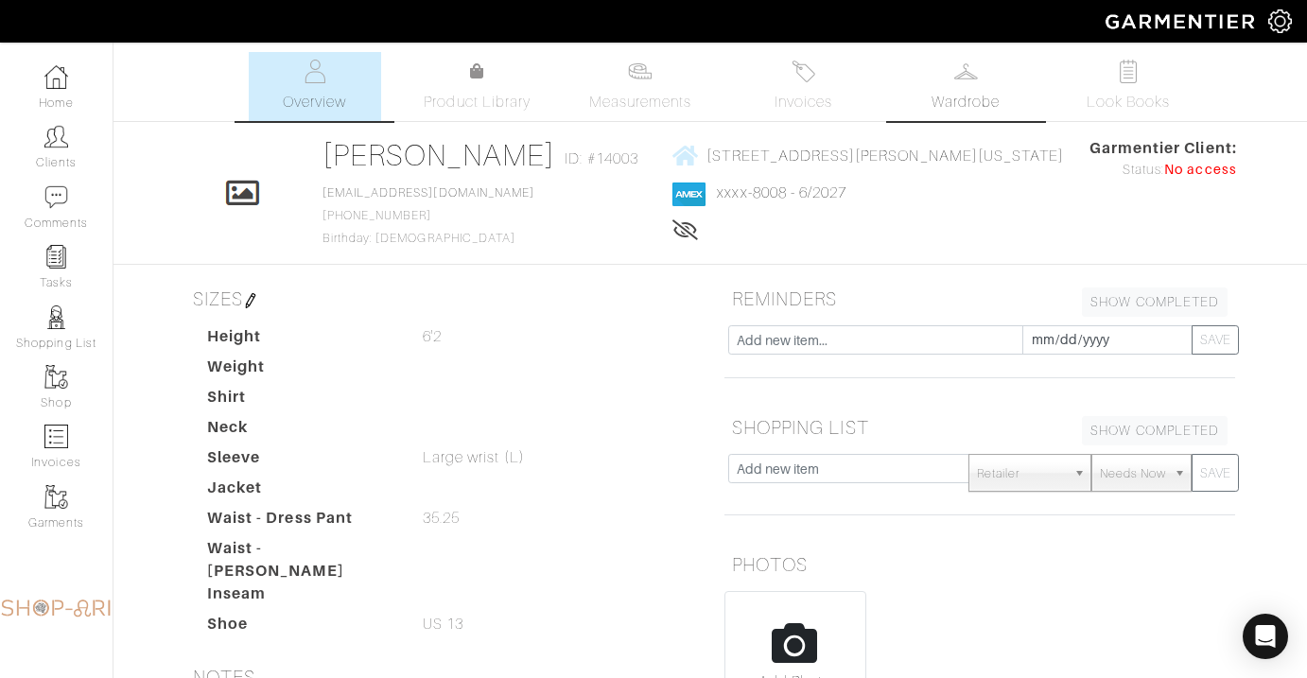  Describe the element at coordinates (478, 87) in the screenshot. I see `a: Product Library` at that location.